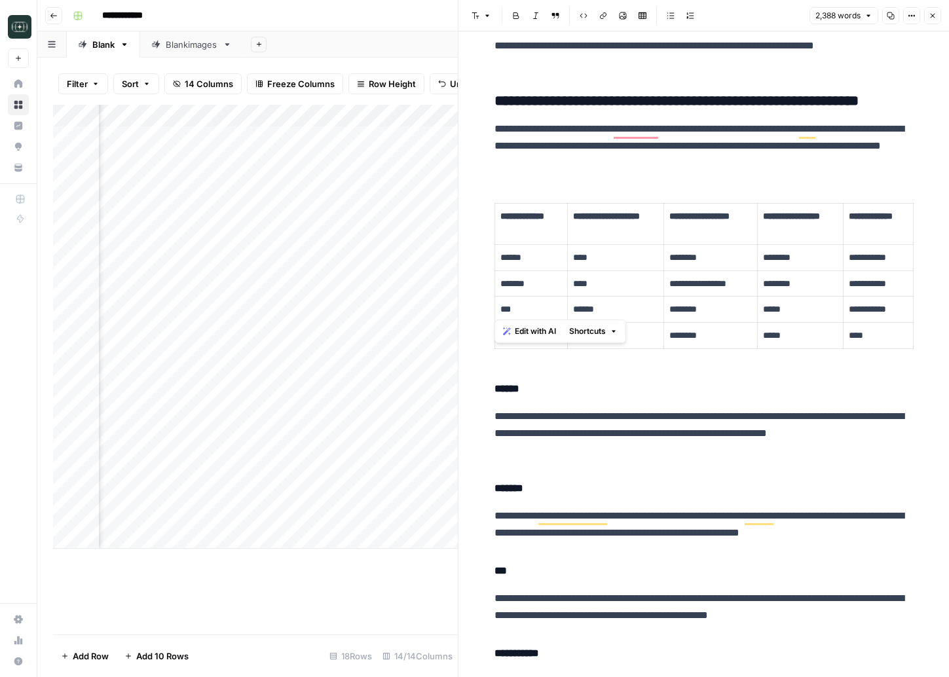  I want to click on a: Settings, so click(18, 619).